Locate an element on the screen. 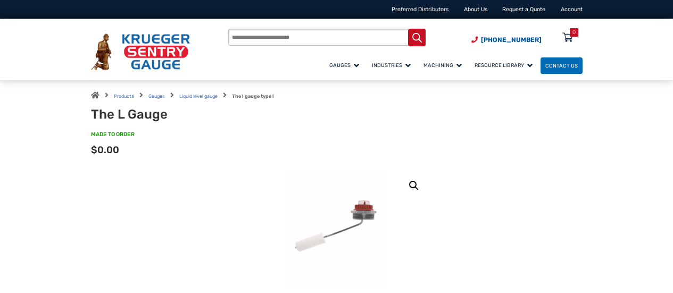 The width and height of the screenshot is (673, 293). strong: The l gauge type l is located at coordinates (253, 96).